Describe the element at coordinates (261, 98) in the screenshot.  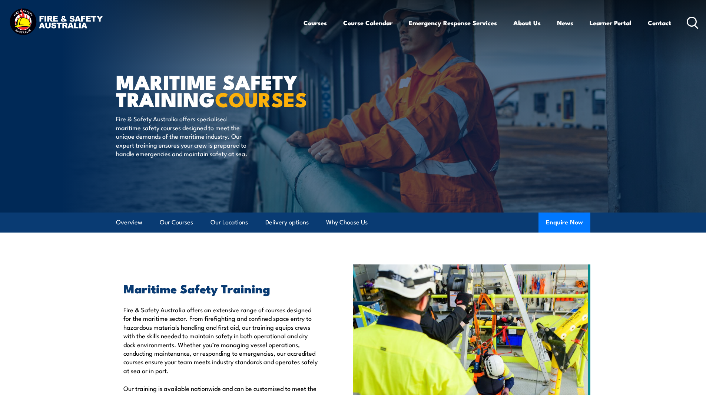
I see `strong: COURSES` at that location.